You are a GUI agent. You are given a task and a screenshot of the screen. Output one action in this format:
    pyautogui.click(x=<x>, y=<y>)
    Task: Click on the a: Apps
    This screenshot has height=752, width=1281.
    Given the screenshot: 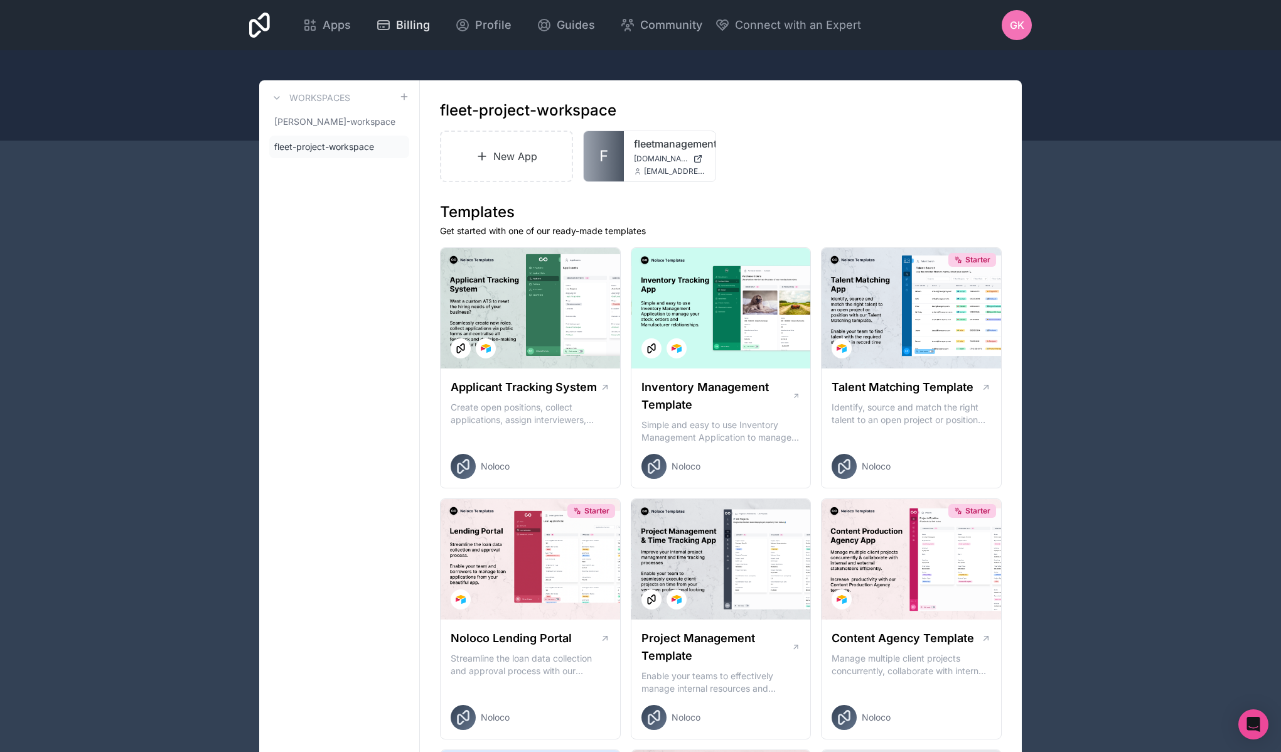 What is the action you would take?
    pyautogui.click(x=326, y=25)
    